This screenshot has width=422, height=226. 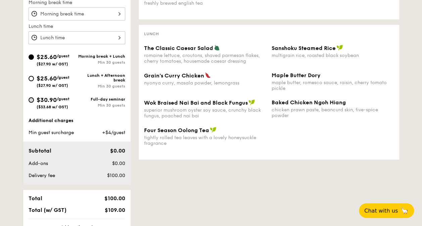 What do you see at coordinates (205, 3) in the screenshot?
I see `div: freshly brewed english tea` at bounding box center [205, 3].